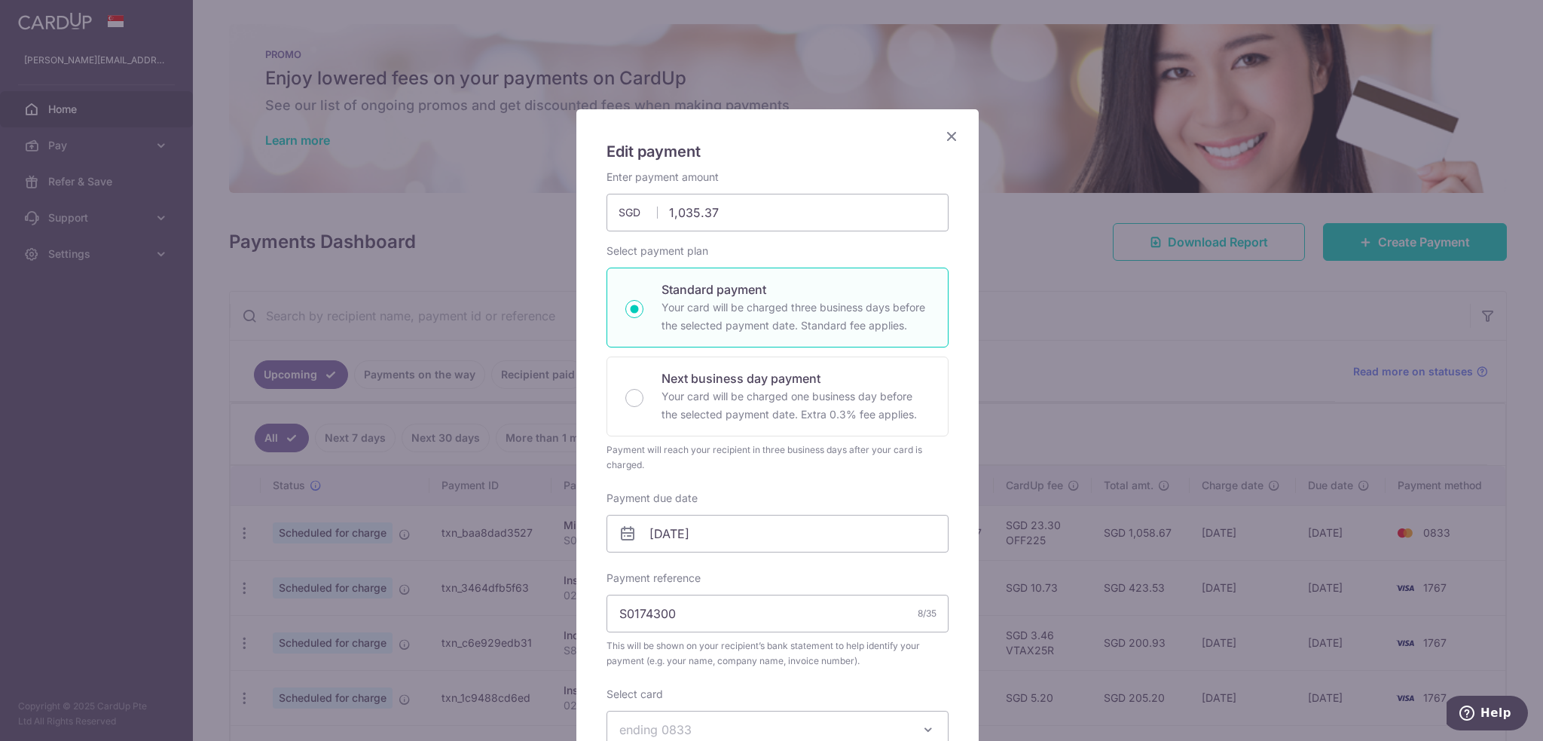 The height and width of the screenshot is (741, 1543). I want to click on label: Payment due date, so click(652, 498).